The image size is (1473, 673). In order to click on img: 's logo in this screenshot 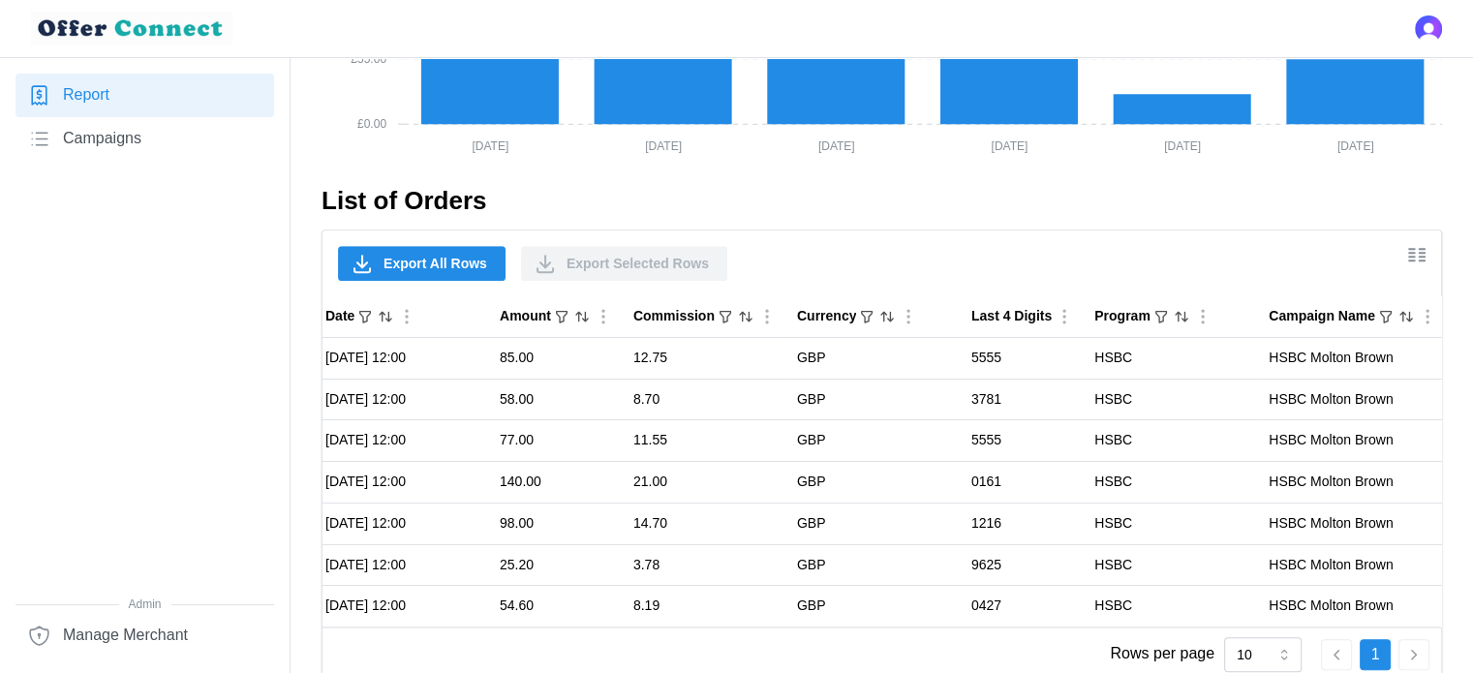, I will do `click(1429, 29)`.